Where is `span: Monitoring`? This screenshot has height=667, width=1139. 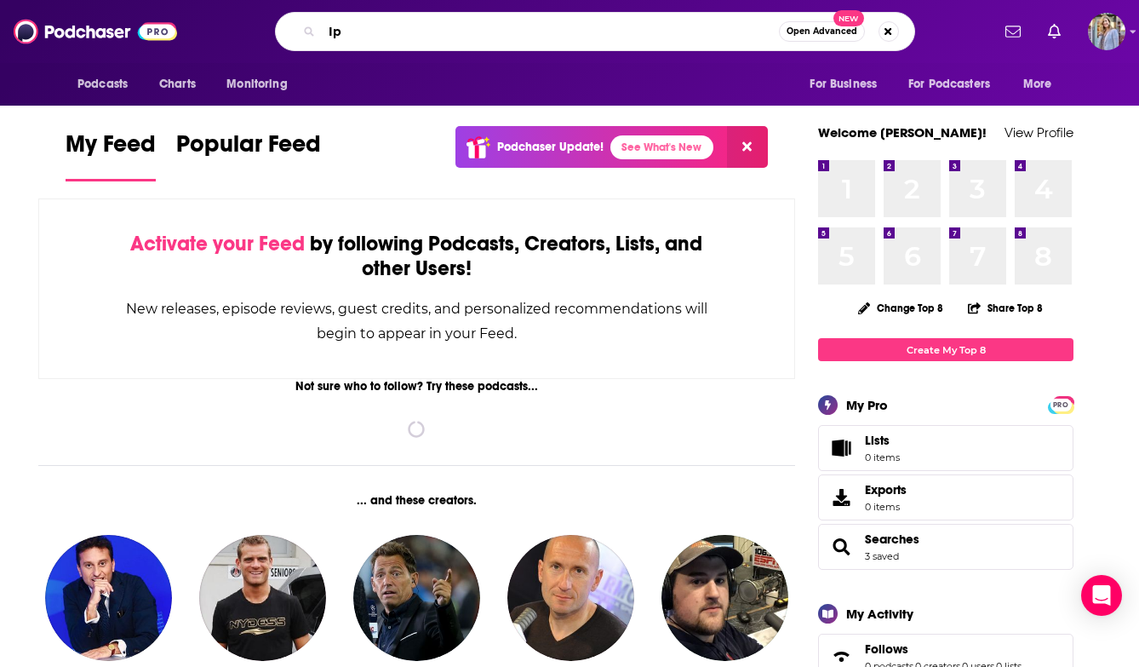
span: Monitoring is located at coordinates (256, 84).